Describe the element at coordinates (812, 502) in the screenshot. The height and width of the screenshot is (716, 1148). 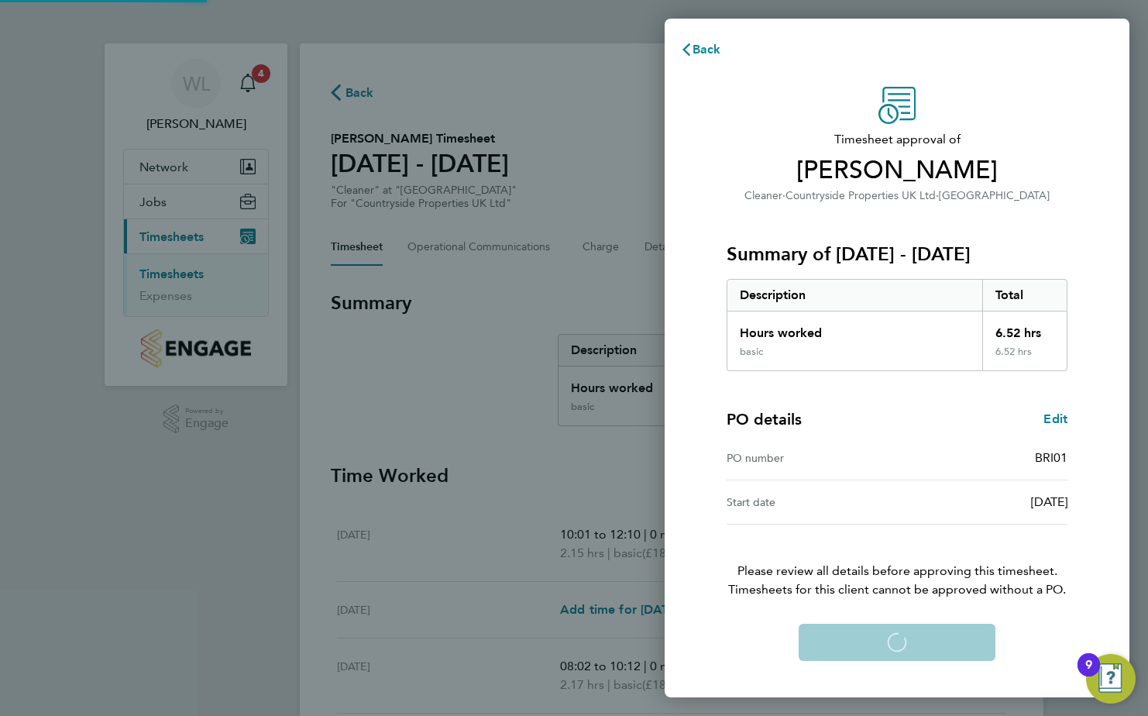
I see `div: Start date` at that location.